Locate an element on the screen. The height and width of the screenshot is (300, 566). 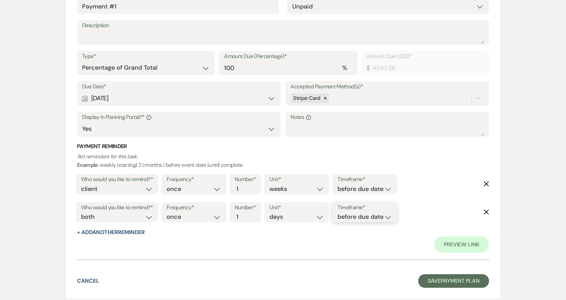
button: Cancel is located at coordinates (88, 281).